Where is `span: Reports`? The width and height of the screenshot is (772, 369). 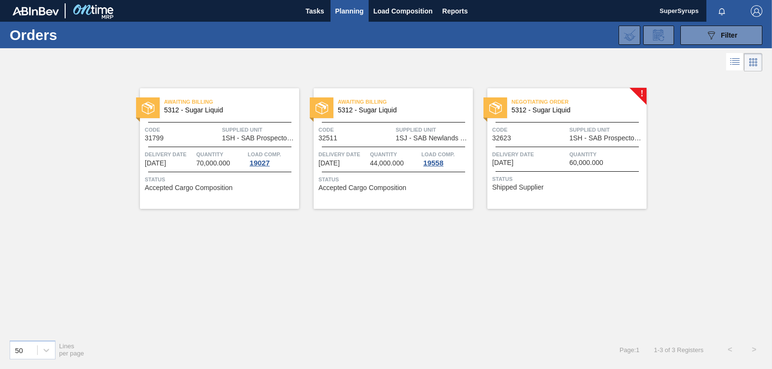
span: Reports is located at coordinates (455, 11).